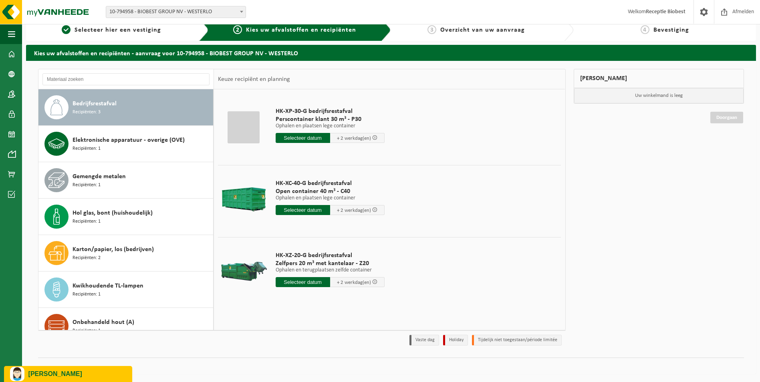 Image resolution: width=760 pixels, height=382 pixels. What do you see at coordinates (126, 144) in the screenshot?
I see `button: Elektronische apparatuur - overige (OVE) Recipiënten: 1` at bounding box center [126, 144].